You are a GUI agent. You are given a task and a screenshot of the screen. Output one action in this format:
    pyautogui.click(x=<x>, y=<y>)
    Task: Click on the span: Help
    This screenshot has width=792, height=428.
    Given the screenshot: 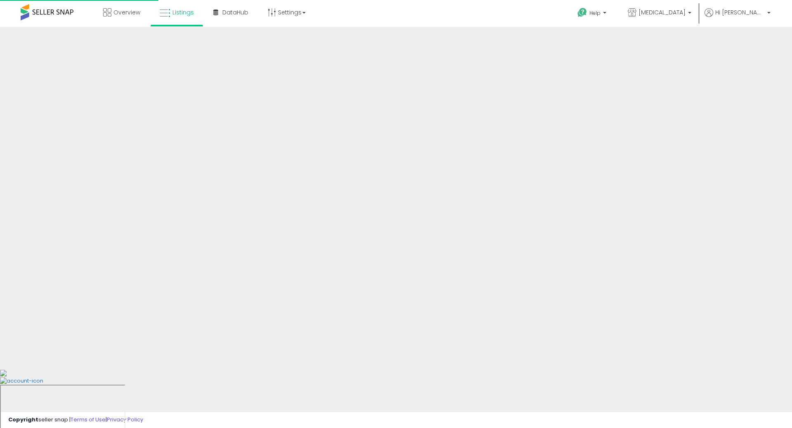 What is the action you would take?
    pyautogui.click(x=595, y=13)
    